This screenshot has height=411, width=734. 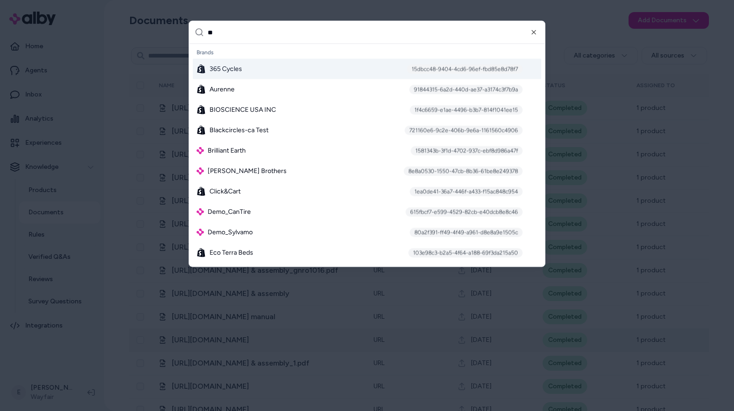 What do you see at coordinates (464, 212) in the screenshot?
I see `div: 615fbcf7-e599-4529-82cb-e40dcb8e8c46` at bounding box center [464, 212].